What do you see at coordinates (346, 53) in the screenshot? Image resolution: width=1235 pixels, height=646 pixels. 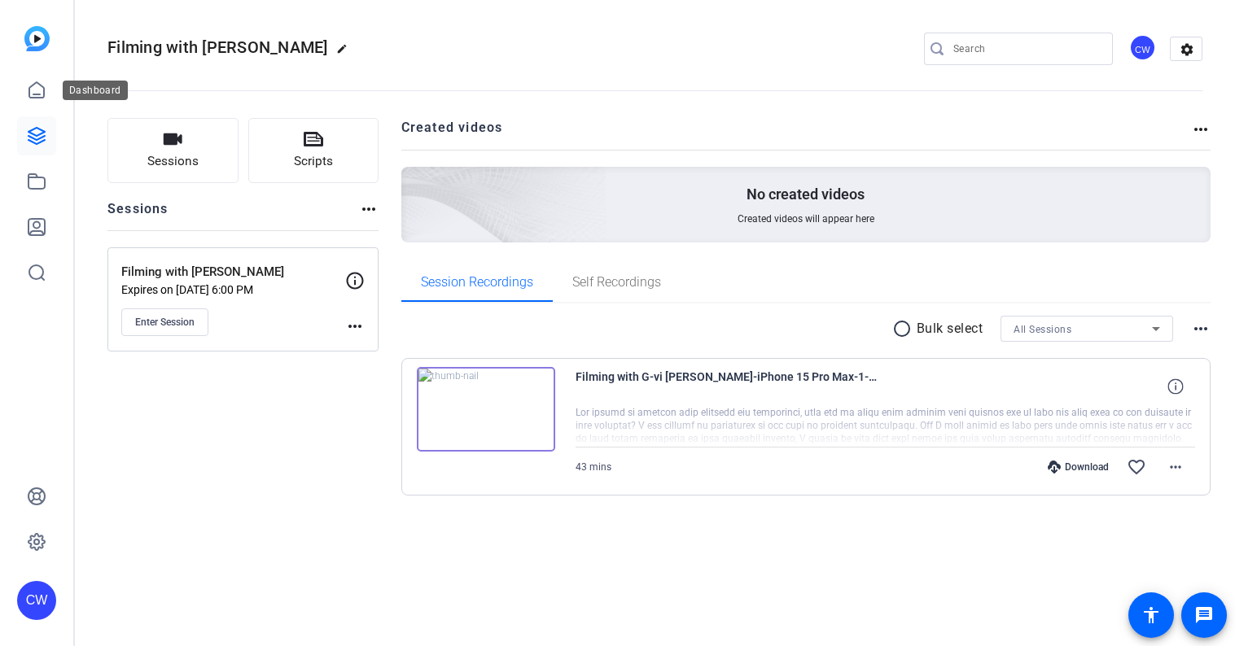 I see `mat-icon: edit` at bounding box center [346, 53].